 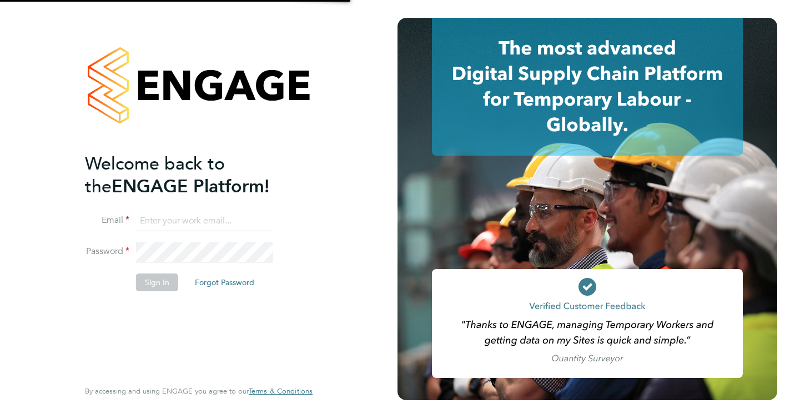 I want to click on input: Enter your work email..., so click(x=204, y=221).